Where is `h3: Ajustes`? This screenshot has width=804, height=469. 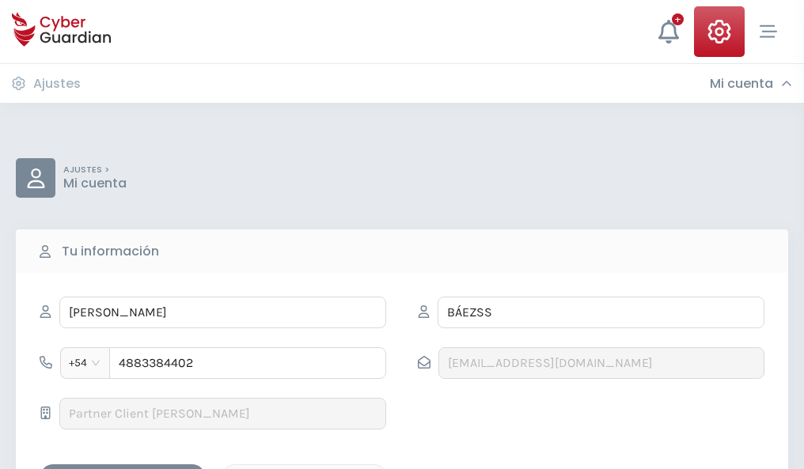
h3: Ajustes is located at coordinates (57, 84).